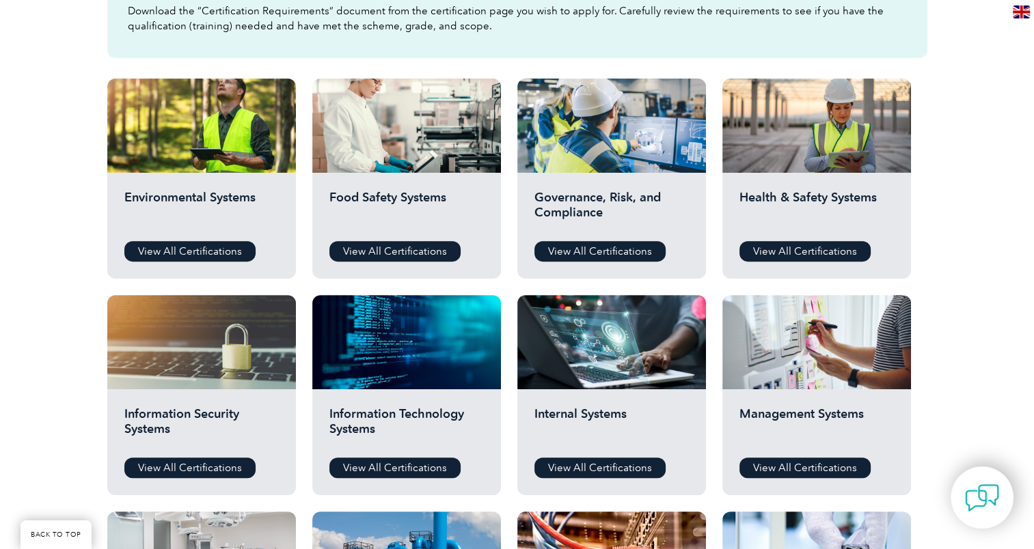 The image size is (1034, 549). What do you see at coordinates (407, 210) in the screenshot?
I see `h2: Food Safety Systems` at bounding box center [407, 210].